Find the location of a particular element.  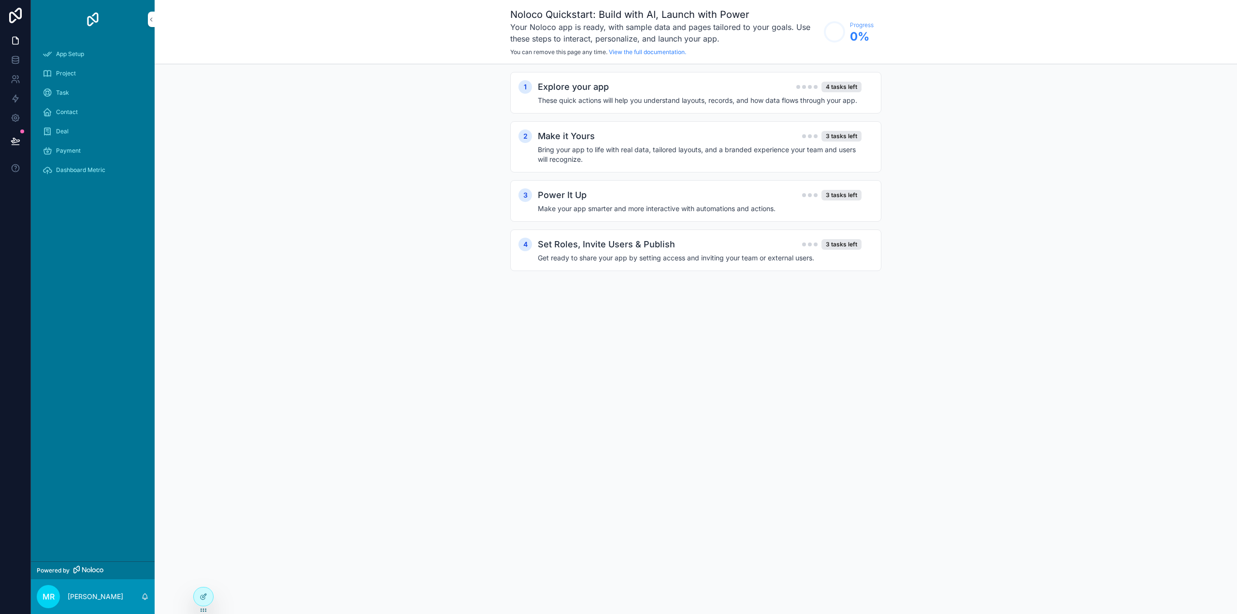

div: 1 is located at coordinates (525, 87).